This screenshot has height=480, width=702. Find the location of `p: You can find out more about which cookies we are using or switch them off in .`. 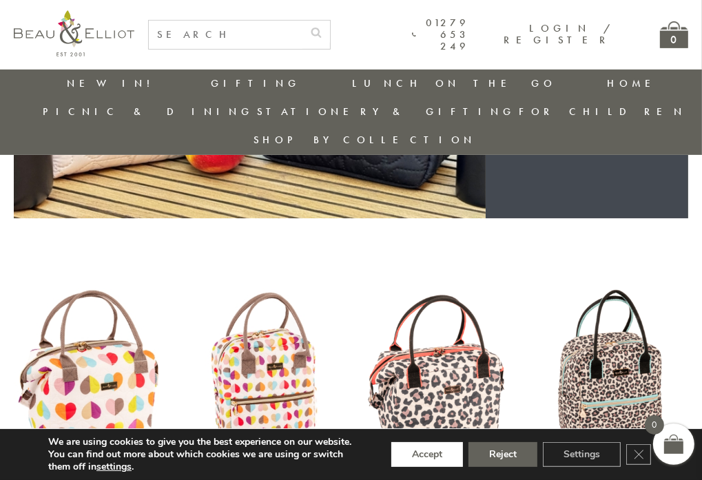

p: You can find out more about which cookies we are using or switch them off in . is located at coordinates (207, 461).